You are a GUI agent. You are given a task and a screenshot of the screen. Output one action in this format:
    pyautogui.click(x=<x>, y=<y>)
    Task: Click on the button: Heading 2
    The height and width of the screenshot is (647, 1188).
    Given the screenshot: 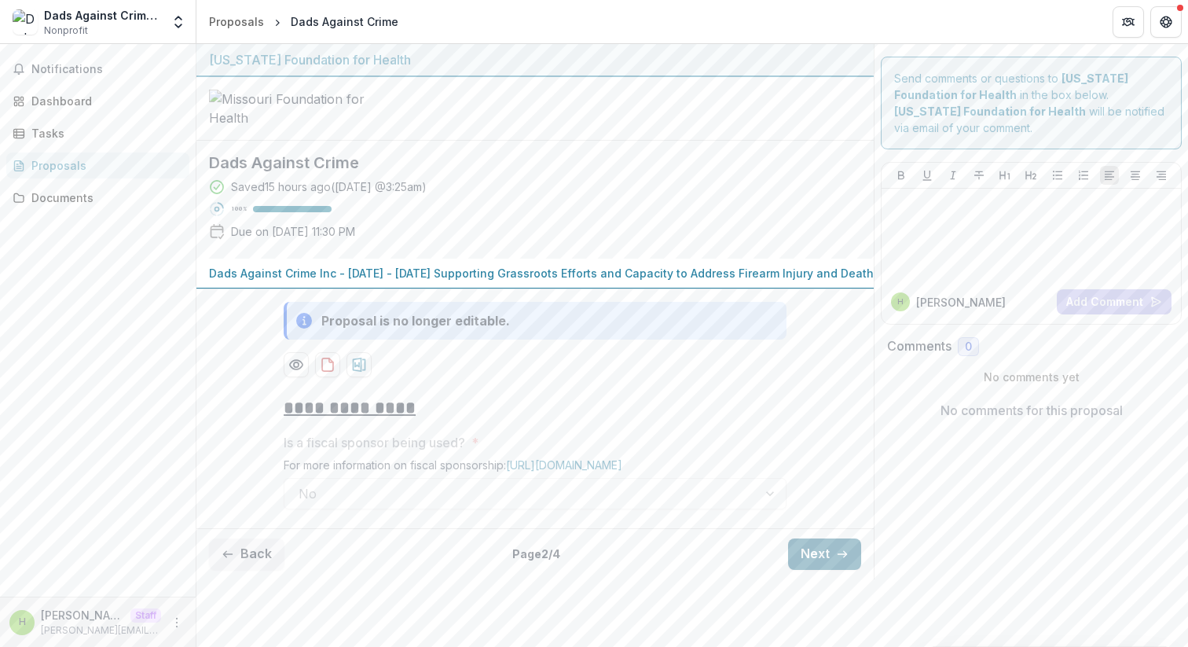 What is the action you would take?
    pyautogui.click(x=1031, y=175)
    